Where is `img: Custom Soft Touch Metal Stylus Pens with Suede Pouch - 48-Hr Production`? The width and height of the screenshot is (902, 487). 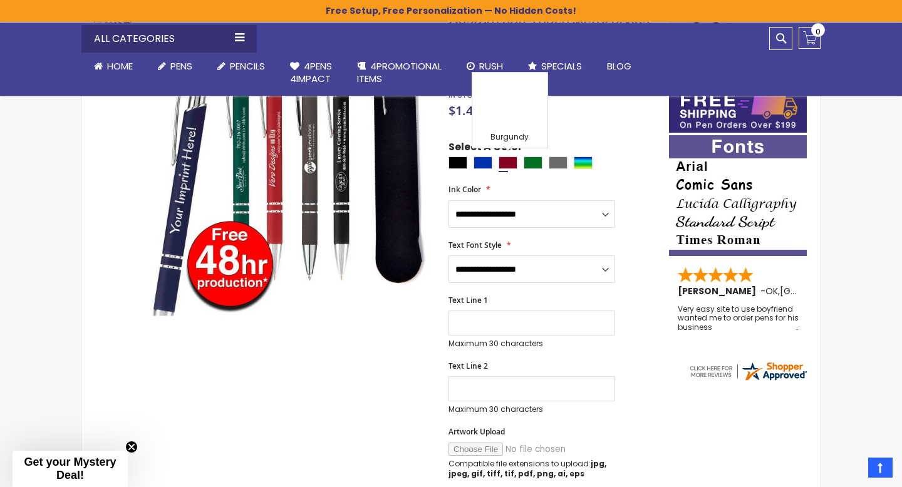
img: Custom Soft Touch Metal Stylus Pens with Suede Pouch - 48-Hr Production is located at coordinates (288, 173).